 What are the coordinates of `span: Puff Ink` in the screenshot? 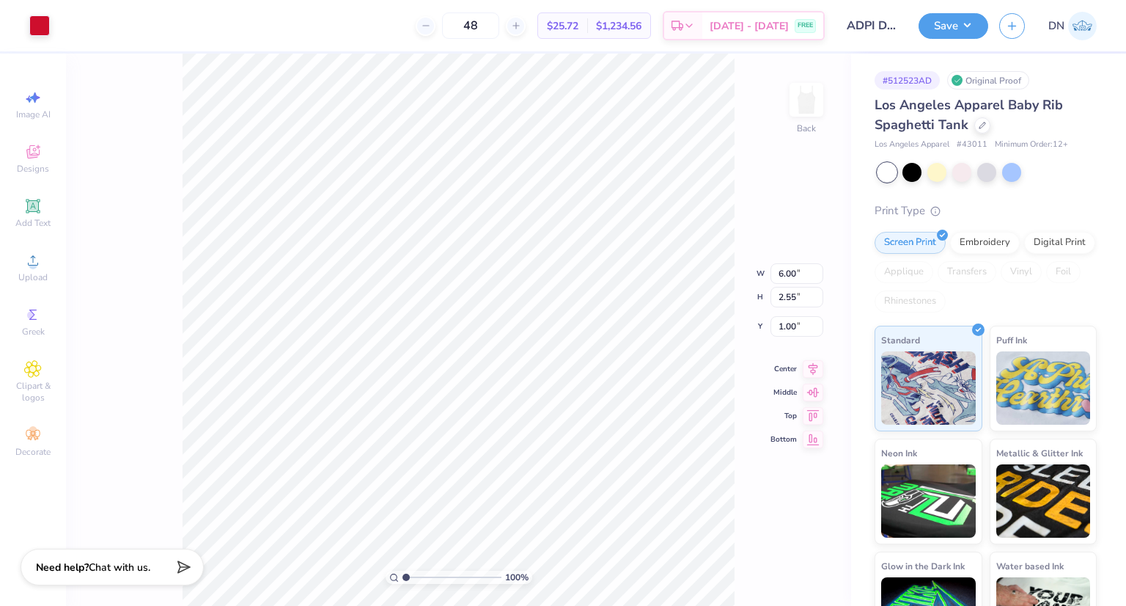 It's located at (1012, 340).